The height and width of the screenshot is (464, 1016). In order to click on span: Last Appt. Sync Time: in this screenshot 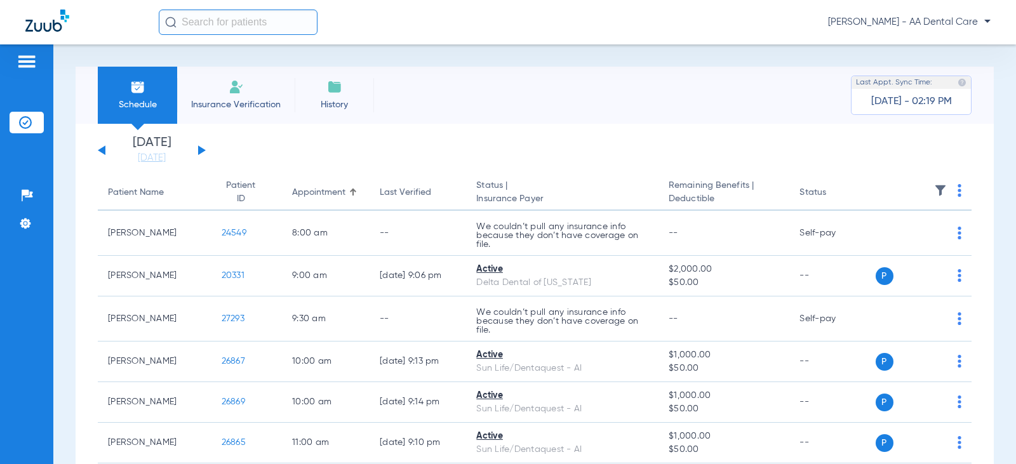, I will do `click(894, 83)`.